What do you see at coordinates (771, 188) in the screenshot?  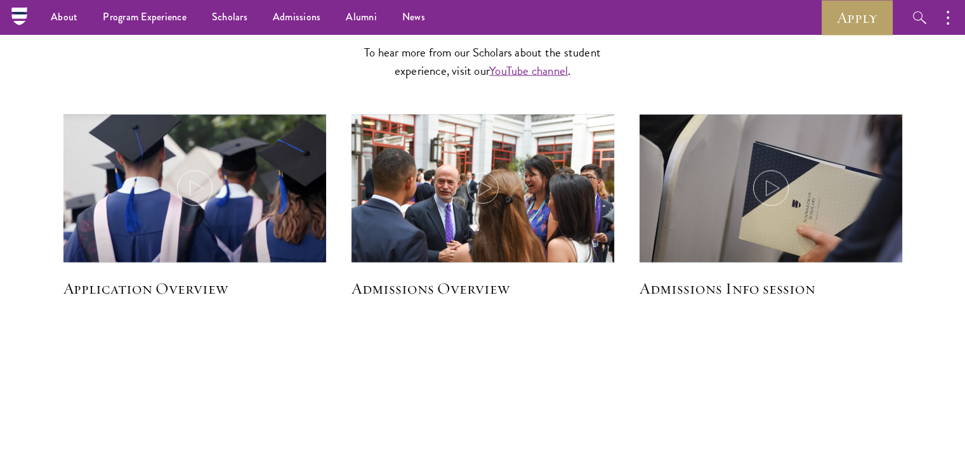 I see `button: student holding Schwarzman Scholar documents` at bounding box center [771, 188].